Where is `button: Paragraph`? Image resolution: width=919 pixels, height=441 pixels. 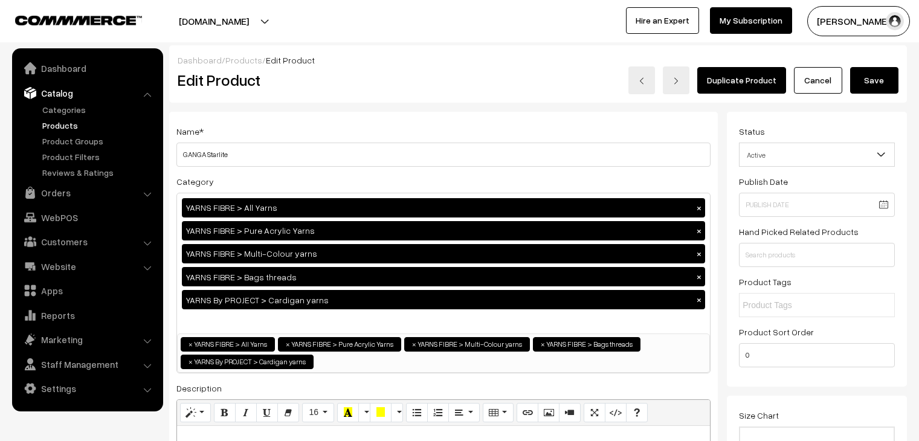 button: Paragraph is located at coordinates (464, 413).